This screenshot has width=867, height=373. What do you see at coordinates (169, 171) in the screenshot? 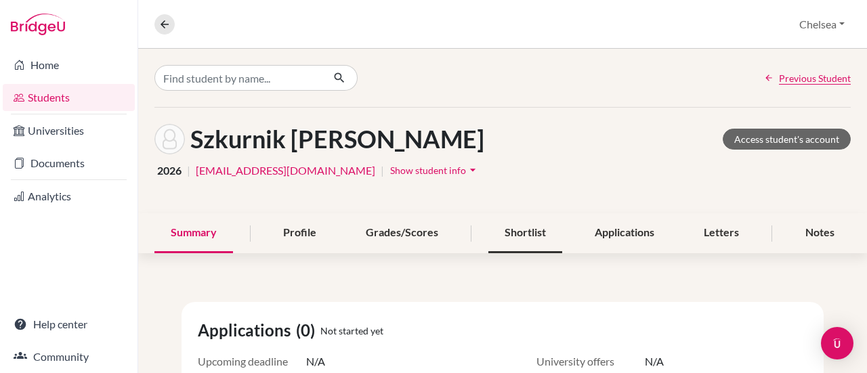
I see `span: 2026` at bounding box center [169, 171].